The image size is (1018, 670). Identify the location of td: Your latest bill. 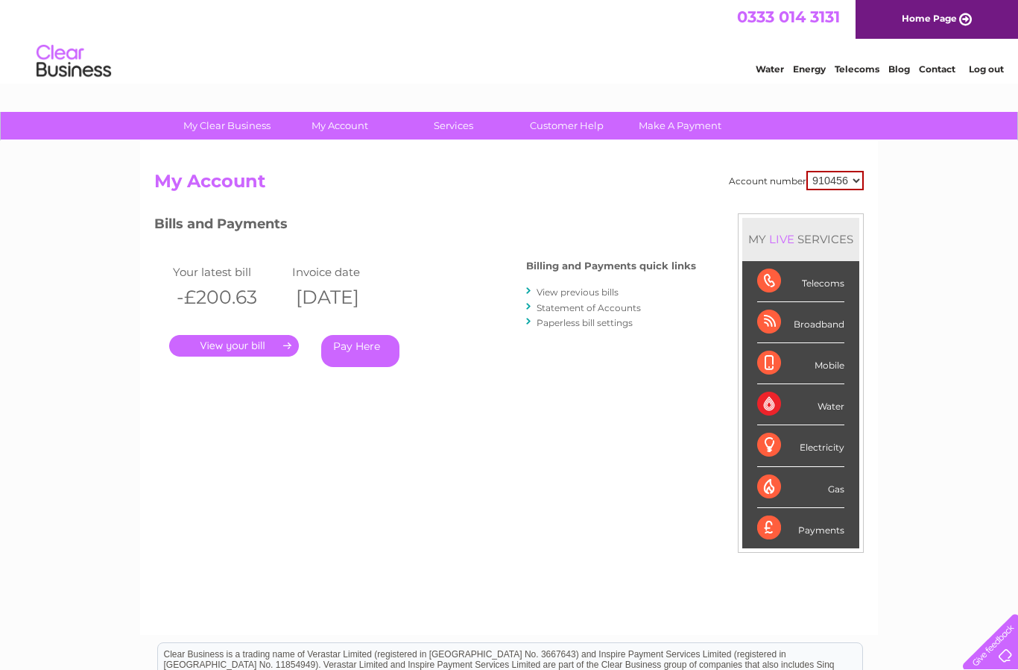
(229, 271).